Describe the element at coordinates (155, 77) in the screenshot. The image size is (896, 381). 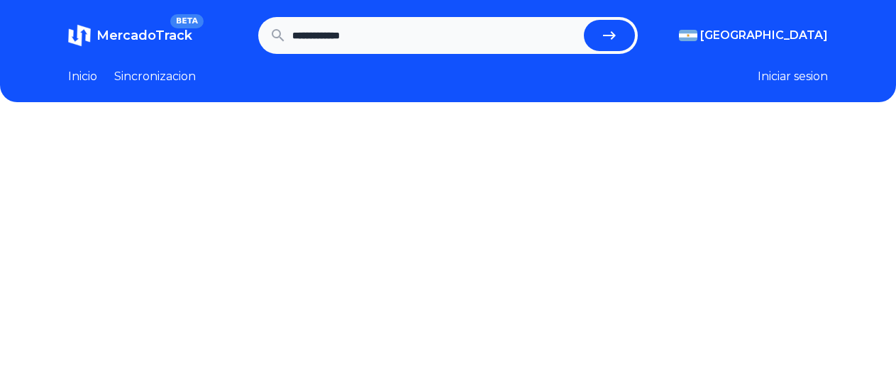
I see `a: Sincronizacion` at that location.